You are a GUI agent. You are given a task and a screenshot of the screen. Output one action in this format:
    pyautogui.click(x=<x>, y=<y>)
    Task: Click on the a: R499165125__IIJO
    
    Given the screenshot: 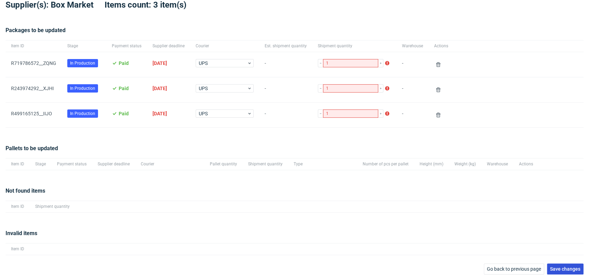 What is the action you would take?
    pyautogui.click(x=31, y=114)
    